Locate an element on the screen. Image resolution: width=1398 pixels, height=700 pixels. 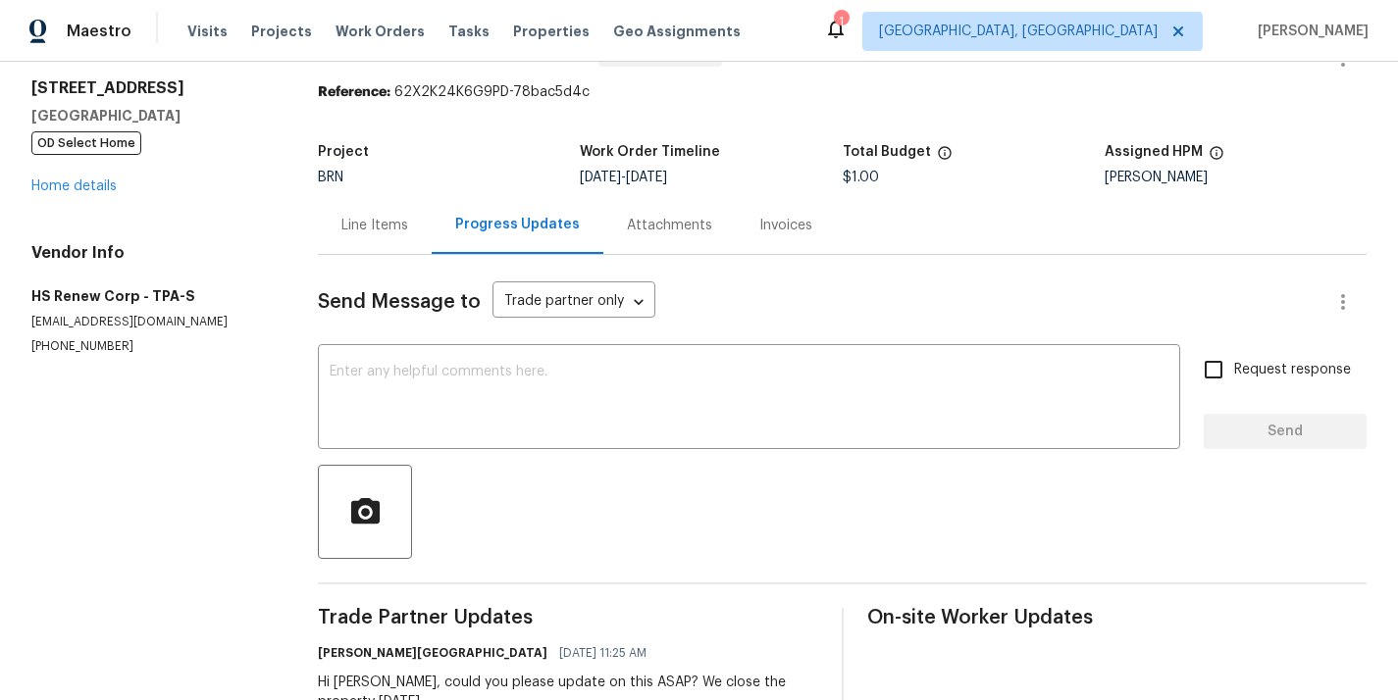
span: Send Message to is located at coordinates (399, 302).